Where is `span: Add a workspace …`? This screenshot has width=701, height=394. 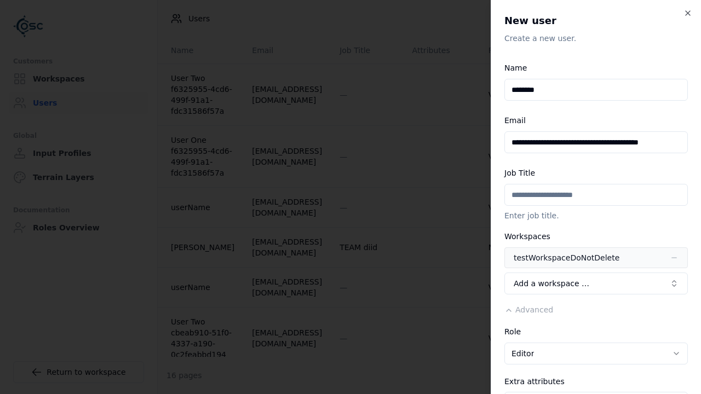 span: Add a workspace … is located at coordinates (551, 284).